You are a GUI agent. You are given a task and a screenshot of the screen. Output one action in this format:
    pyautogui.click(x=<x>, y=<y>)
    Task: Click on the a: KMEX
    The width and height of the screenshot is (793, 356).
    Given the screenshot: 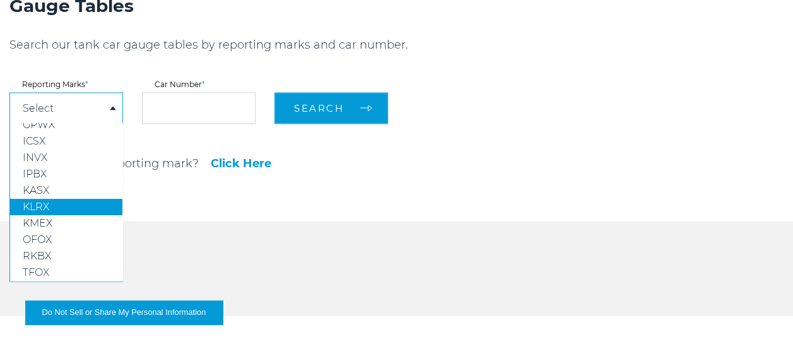 What is the action you would take?
    pyautogui.click(x=66, y=223)
    